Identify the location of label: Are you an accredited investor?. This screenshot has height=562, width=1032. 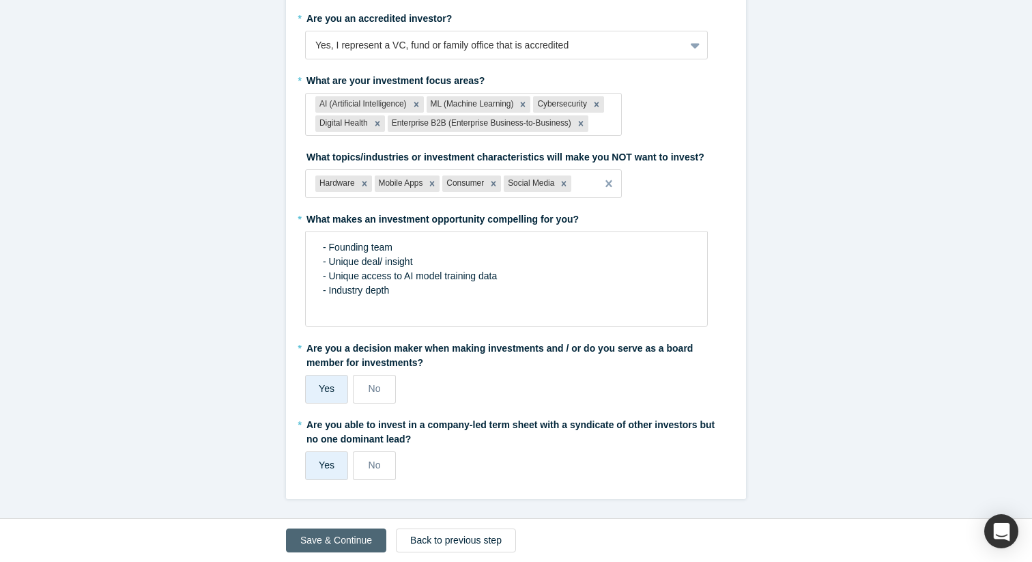
(516, 16).